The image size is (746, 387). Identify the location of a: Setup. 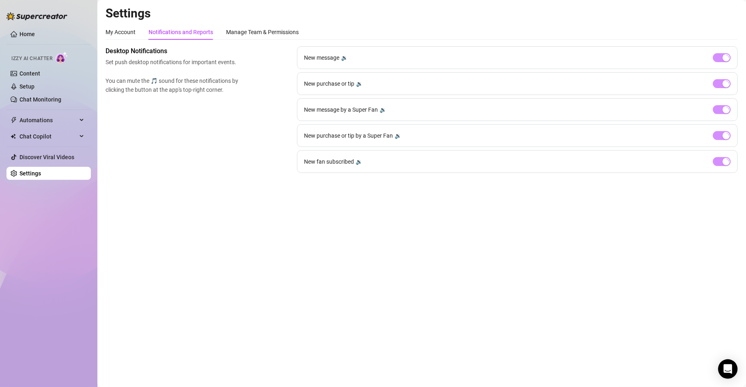
(27, 86).